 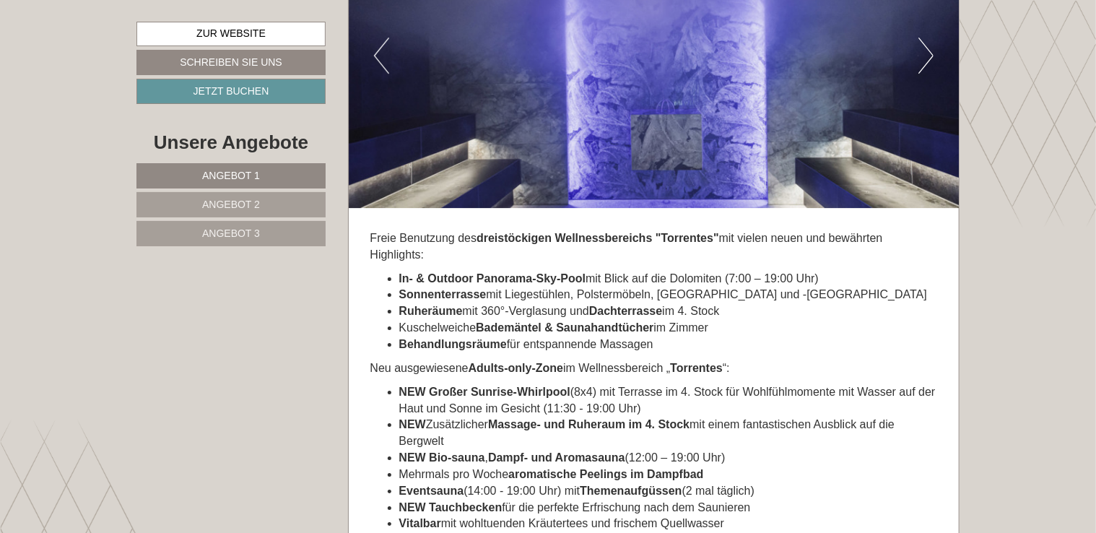 I want to click on strong: Bademäntel & Saunahandtücher, so click(x=565, y=327).